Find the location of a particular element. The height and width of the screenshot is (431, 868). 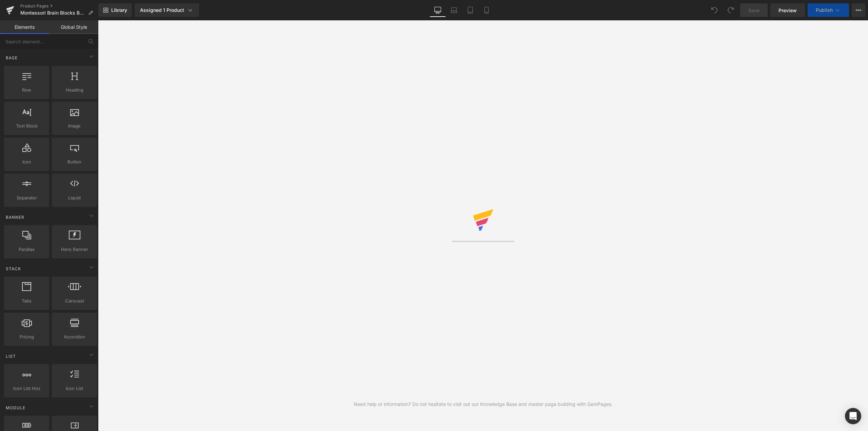

span: Montessori Brain Blocks Bundle is located at coordinates (53, 13).